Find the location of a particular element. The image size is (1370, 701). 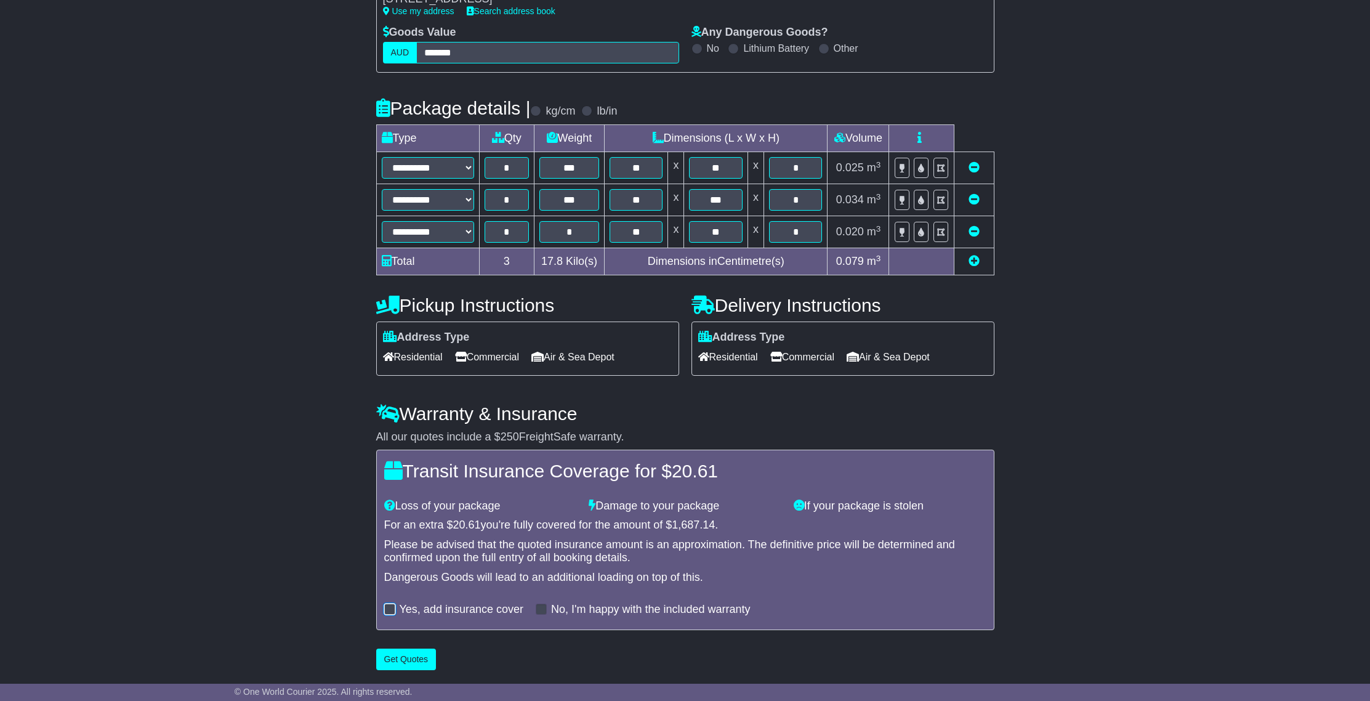

label: kg/cm is located at coordinates (560, 111).